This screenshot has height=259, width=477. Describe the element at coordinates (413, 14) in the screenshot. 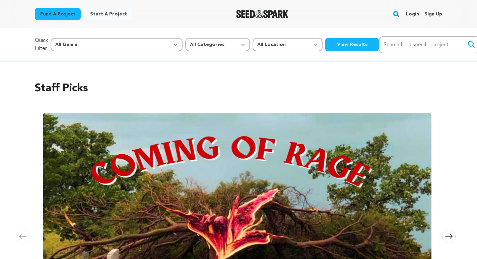

I see `a: Login` at that location.